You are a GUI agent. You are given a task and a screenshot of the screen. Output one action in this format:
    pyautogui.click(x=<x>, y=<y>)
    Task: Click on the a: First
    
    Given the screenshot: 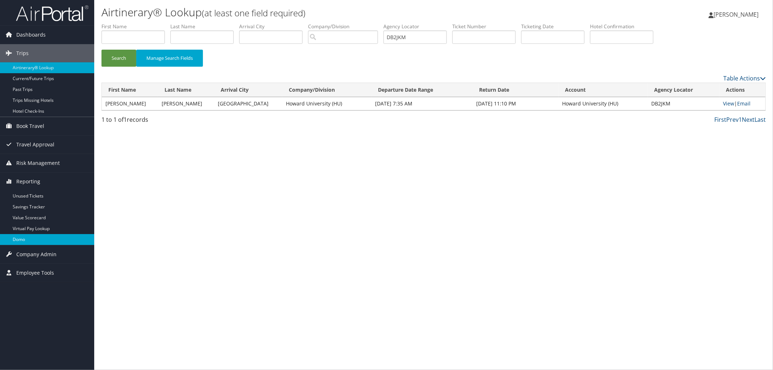 What is the action you would take?
    pyautogui.click(x=720, y=120)
    